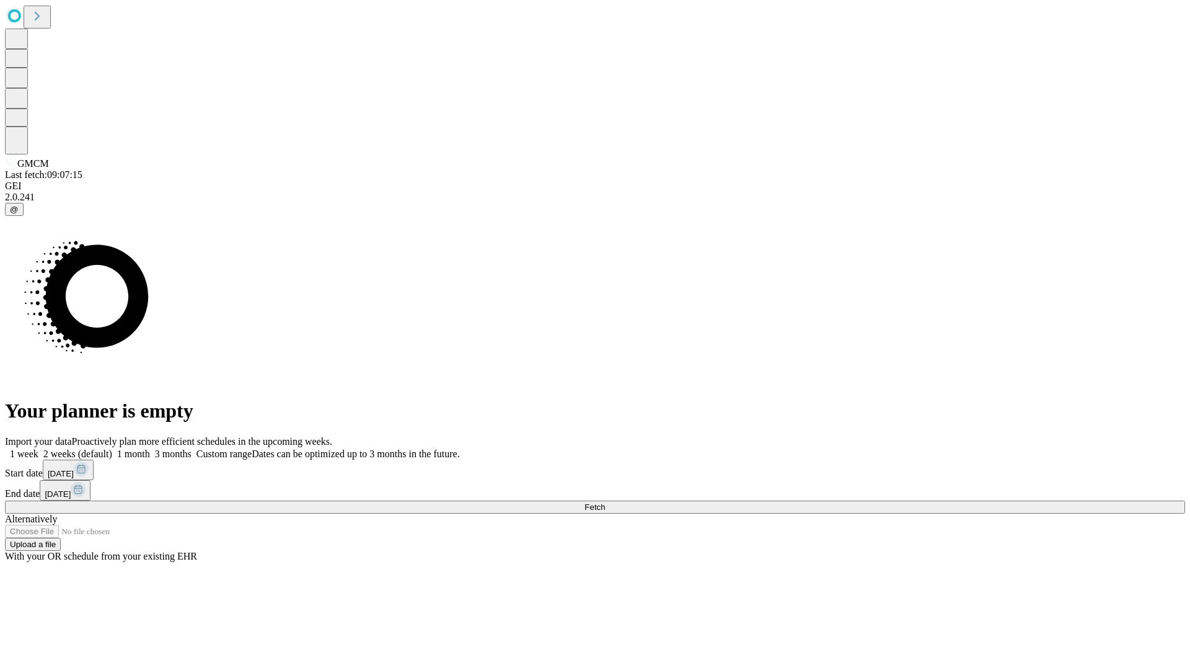 Image resolution: width=1190 pixels, height=670 pixels. I want to click on h1: Your planner is empty, so click(595, 410).